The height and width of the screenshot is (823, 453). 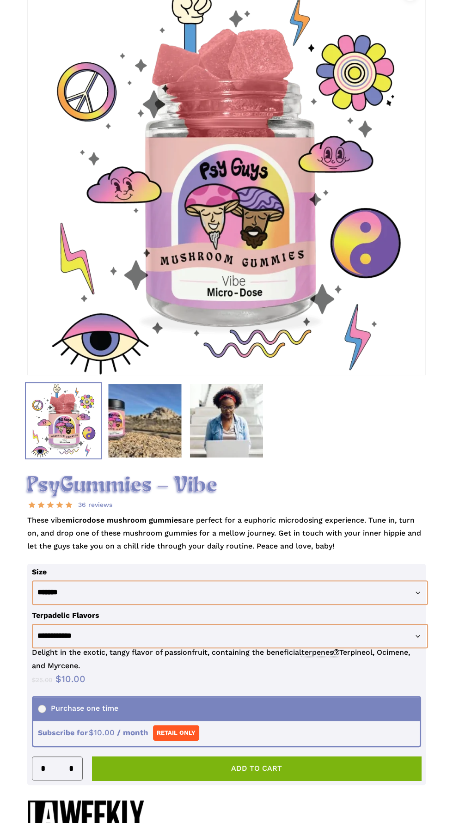 What do you see at coordinates (39, 571) in the screenshot?
I see `label: Size` at bounding box center [39, 571].